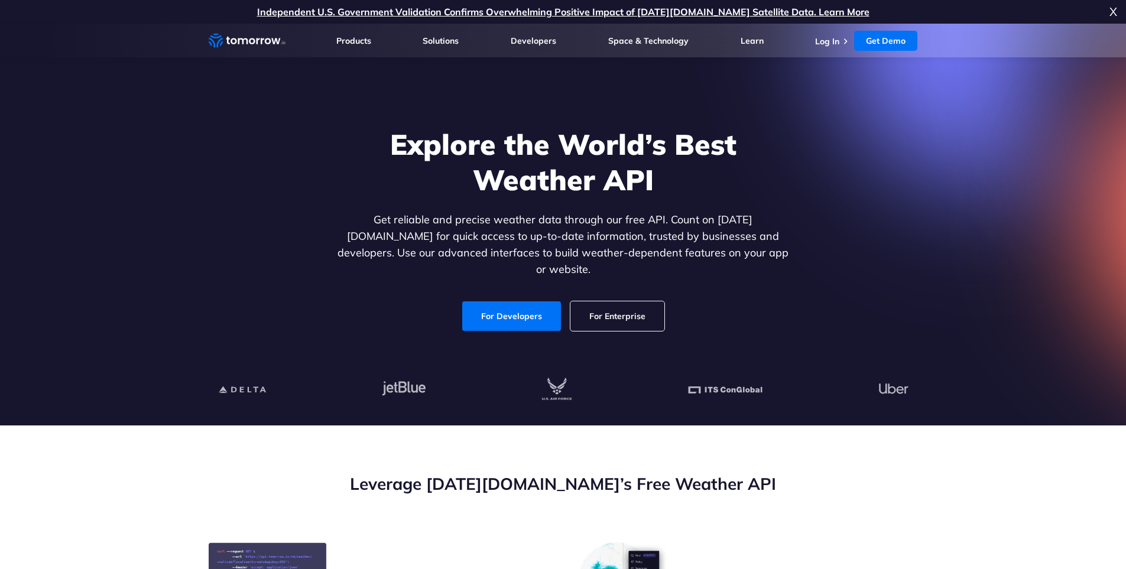 Image resolution: width=1126 pixels, height=569 pixels. What do you see at coordinates (648, 41) in the screenshot?
I see `a: Space & Technology` at bounding box center [648, 41].